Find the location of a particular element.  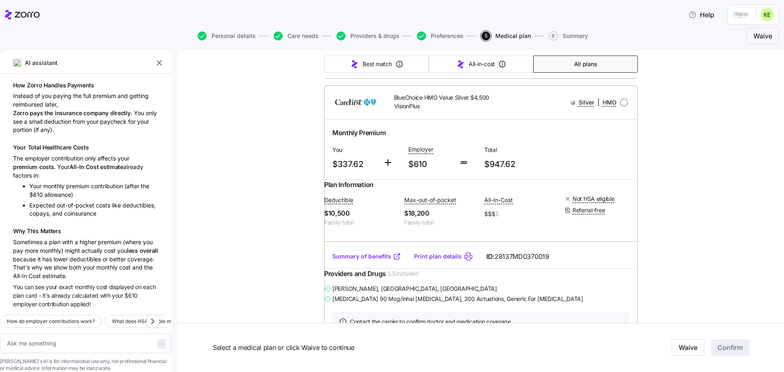

button: Help is located at coordinates (701, 15).